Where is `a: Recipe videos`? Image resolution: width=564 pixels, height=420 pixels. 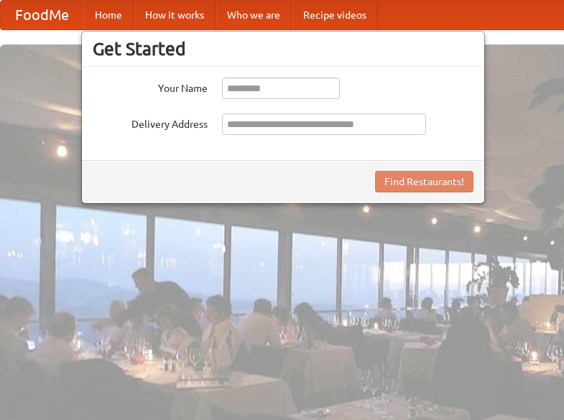
a: Recipe videos is located at coordinates (335, 15).